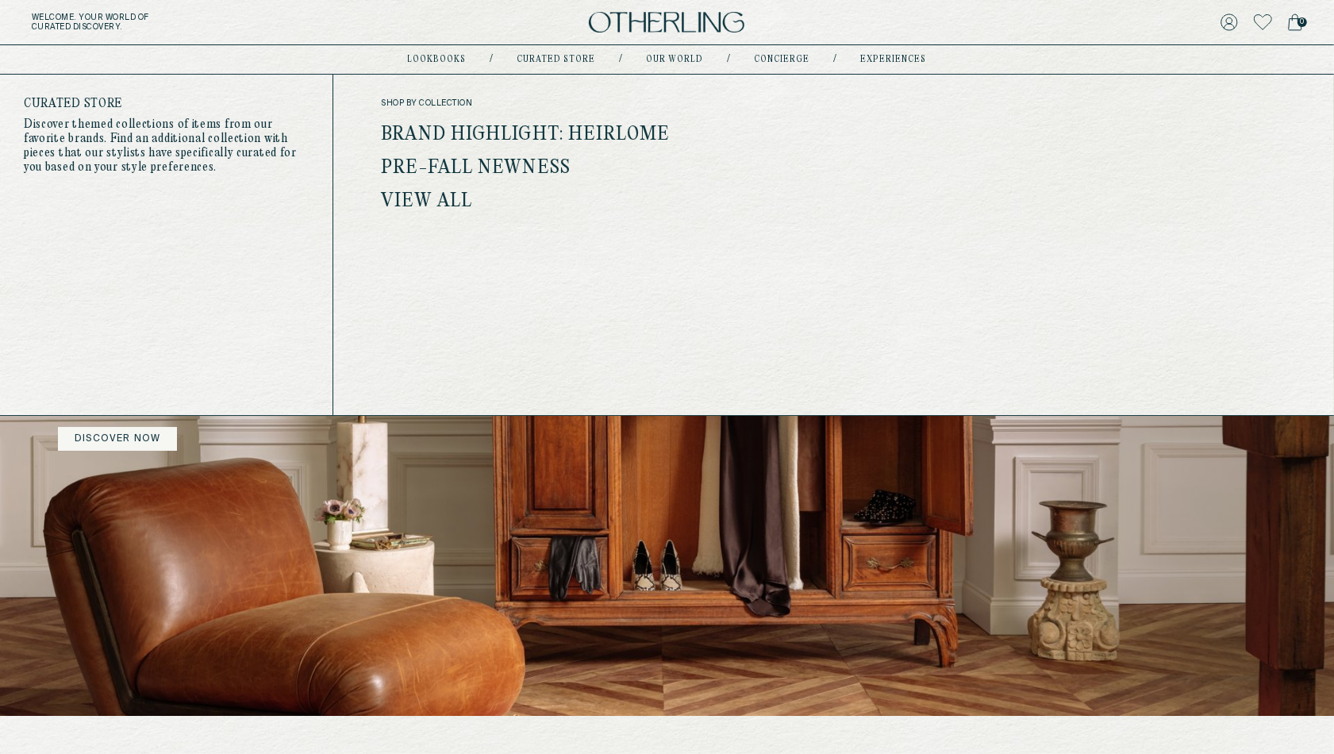  What do you see at coordinates (536, 103) in the screenshot?
I see `span: shop by collection` at bounding box center [536, 103].